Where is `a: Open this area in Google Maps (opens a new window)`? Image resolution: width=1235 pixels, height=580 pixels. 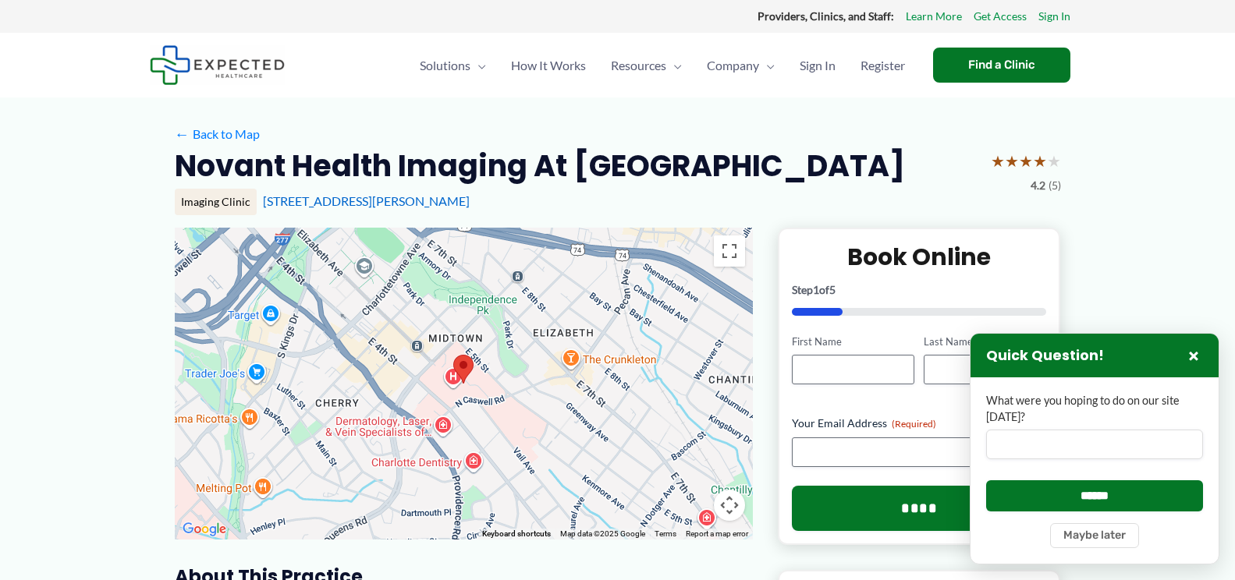 a: Open this area in Google Maps (opens a new window) is located at coordinates (204, 530).